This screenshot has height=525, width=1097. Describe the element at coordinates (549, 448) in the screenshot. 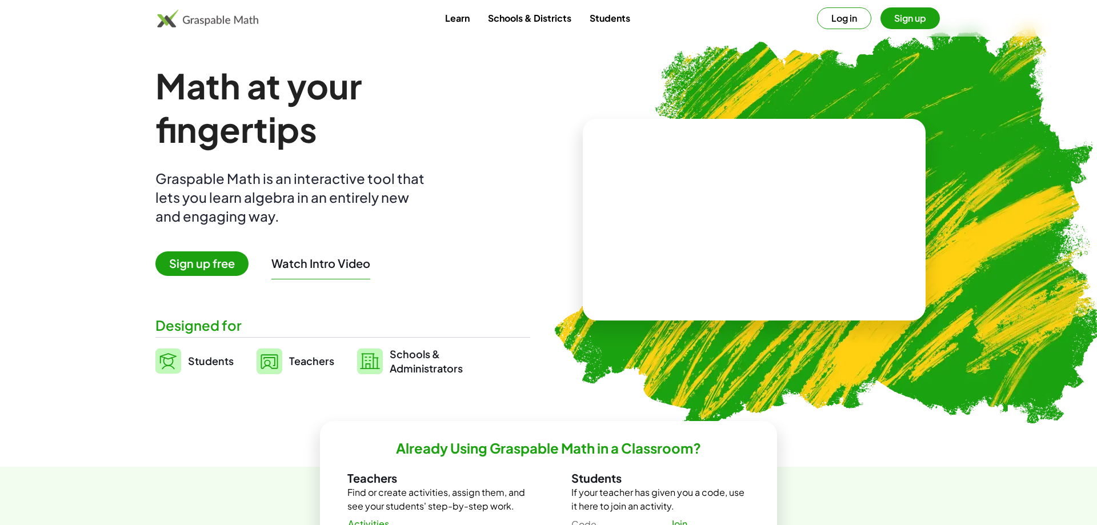

I see `h2: Already Using Graspable Math in a Classroom?` at that location.